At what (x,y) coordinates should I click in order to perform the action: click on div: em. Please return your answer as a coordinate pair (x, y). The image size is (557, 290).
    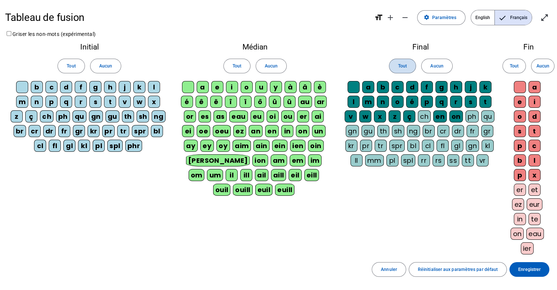
    Looking at the image, I should click on (298, 160).